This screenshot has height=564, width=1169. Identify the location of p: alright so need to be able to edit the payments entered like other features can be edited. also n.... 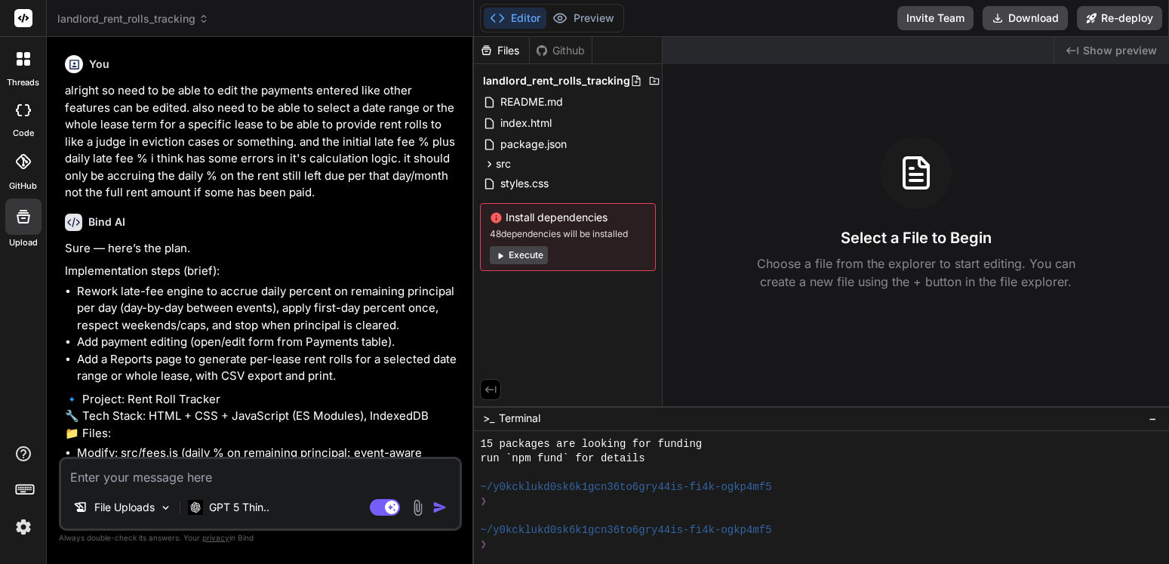
(262, 142).